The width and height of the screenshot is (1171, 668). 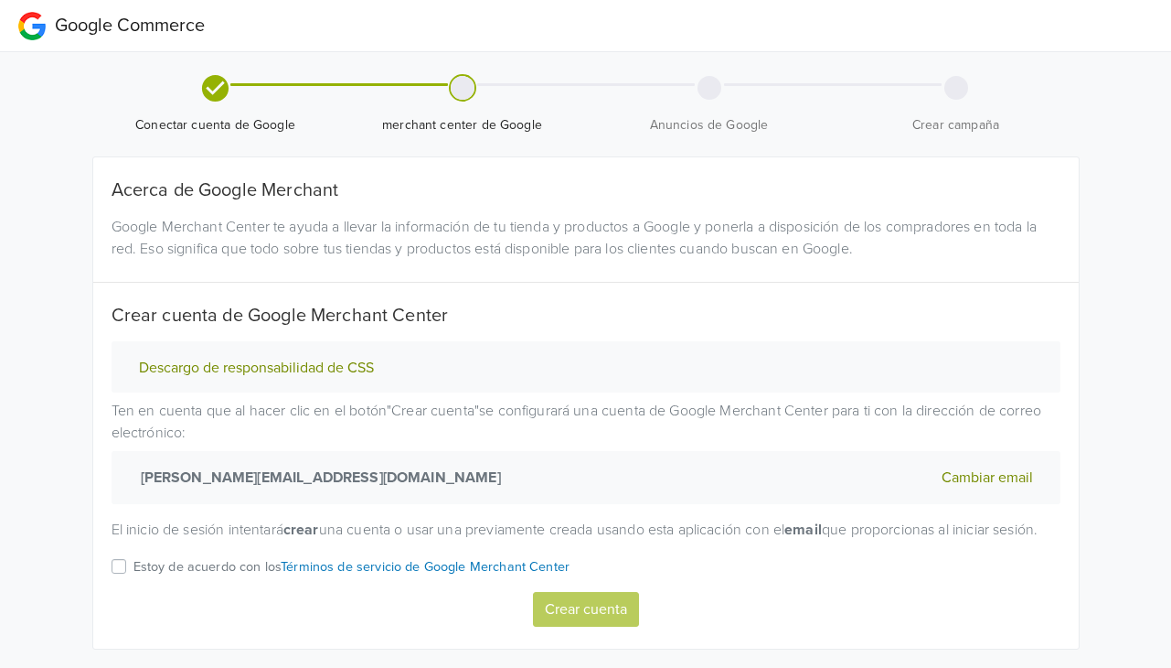 What do you see at coordinates (301, 529) in the screenshot?
I see `strong: crear` at bounding box center [301, 529].